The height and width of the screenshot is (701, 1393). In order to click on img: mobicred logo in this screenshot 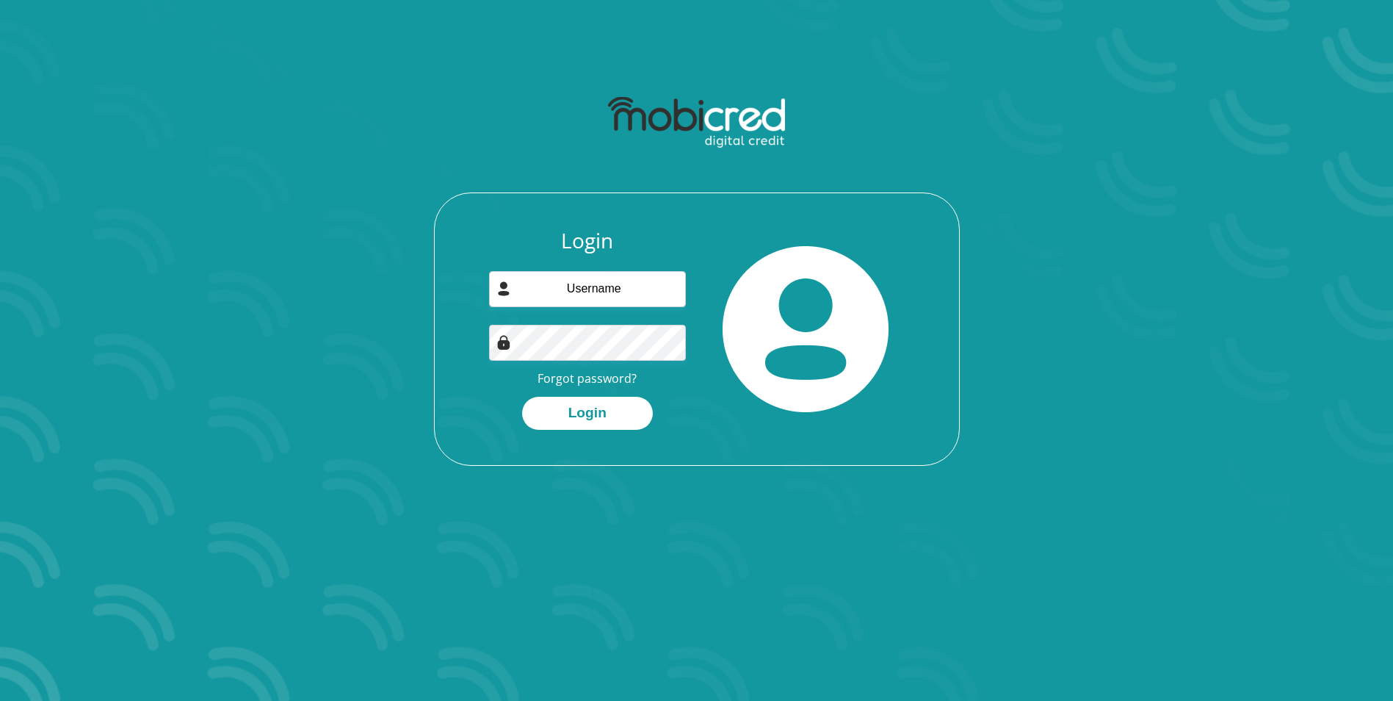, I will do `click(696, 123)`.